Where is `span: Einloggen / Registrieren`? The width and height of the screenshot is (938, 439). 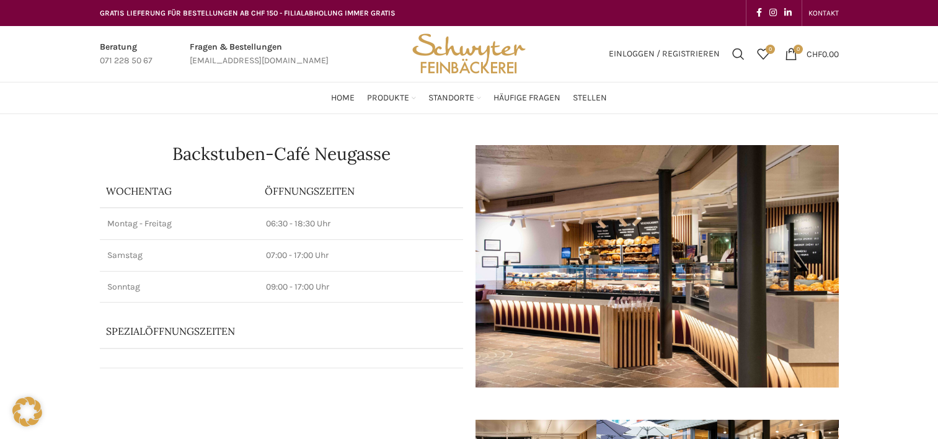
span: Einloggen / Registrieren is located at coordinates (664, 54).